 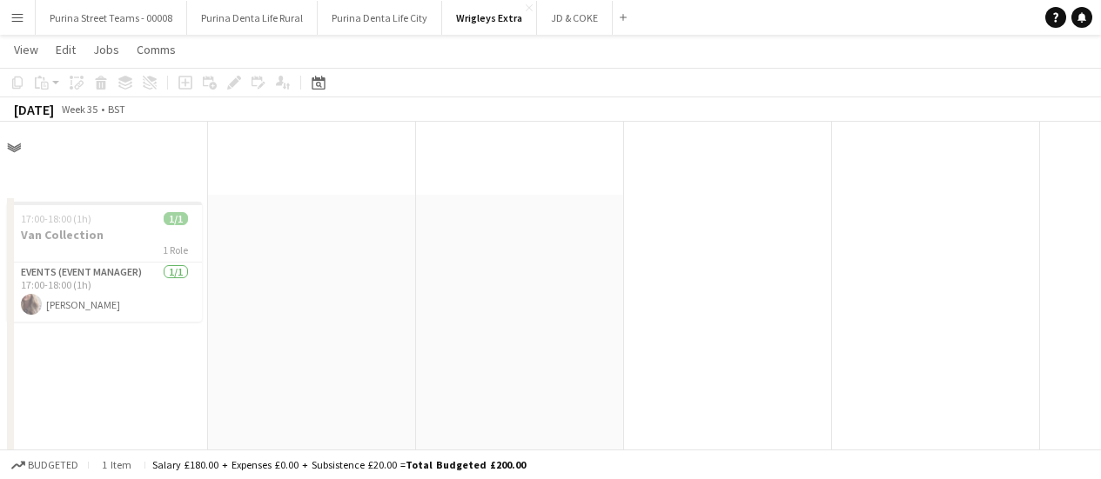 What do you see at coordinates (117, 109) in the screenshot?
I see `div: BST` at bounding box center [117, 109].